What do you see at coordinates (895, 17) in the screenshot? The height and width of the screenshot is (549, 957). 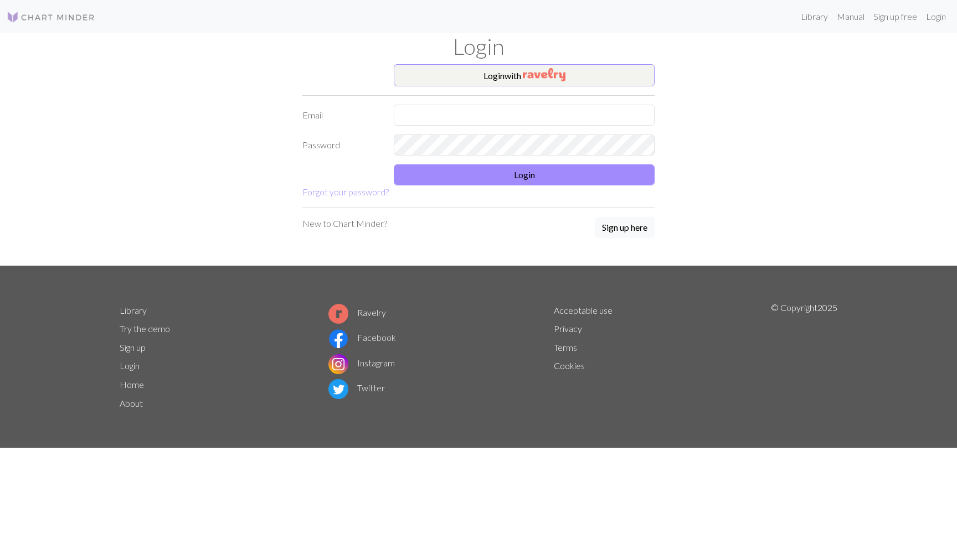 I see `a: Sign up free` at bounding box center [895, 17].